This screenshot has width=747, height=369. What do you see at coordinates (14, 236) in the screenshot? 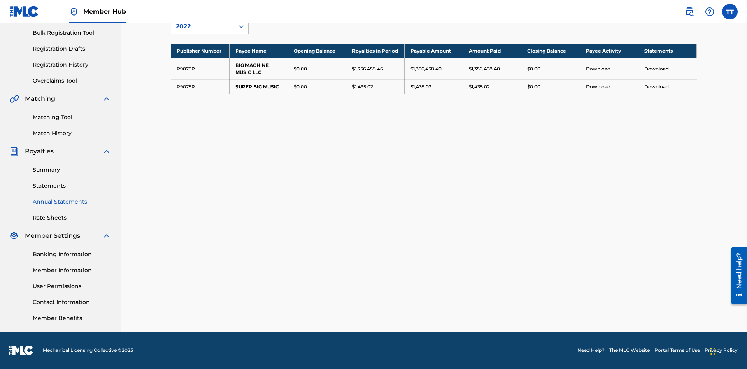
I see `img: Member Settings` at bounding box center [14, 236].